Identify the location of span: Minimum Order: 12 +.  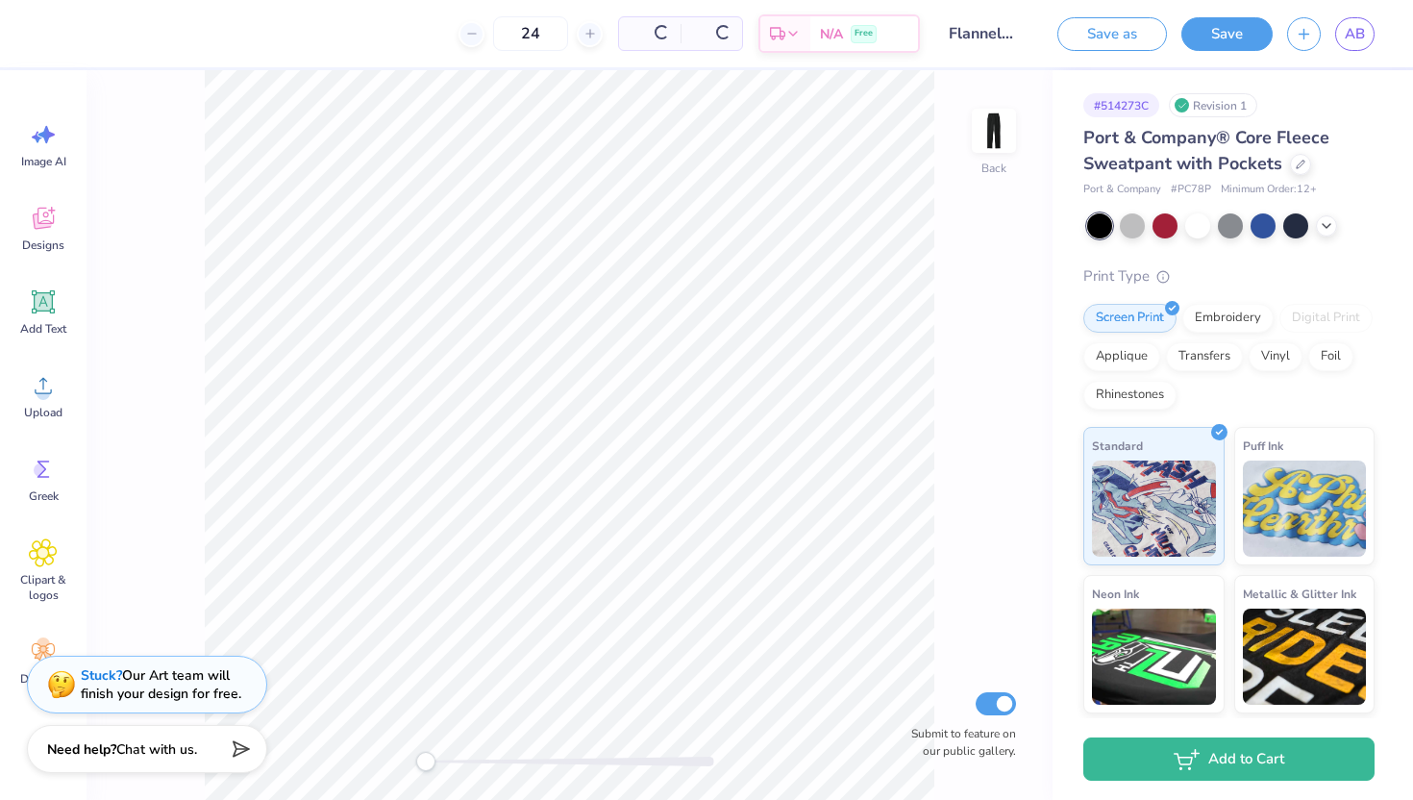
(1269, 189).